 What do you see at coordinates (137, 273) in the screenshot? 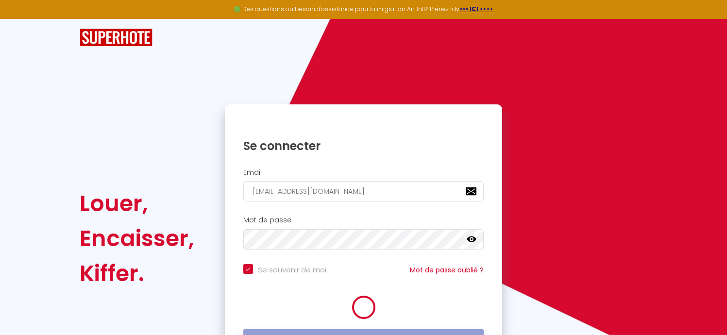
I see `div: Kiffer.` at bounding box center [137, 273].